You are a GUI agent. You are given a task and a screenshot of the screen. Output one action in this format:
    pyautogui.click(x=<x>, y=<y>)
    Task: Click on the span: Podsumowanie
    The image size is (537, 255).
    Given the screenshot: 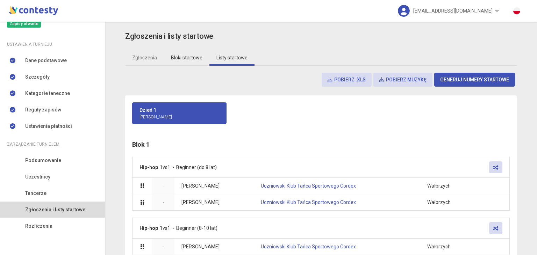 What is the action you would take?
    pyautogui.click(x=43, y=160)
    